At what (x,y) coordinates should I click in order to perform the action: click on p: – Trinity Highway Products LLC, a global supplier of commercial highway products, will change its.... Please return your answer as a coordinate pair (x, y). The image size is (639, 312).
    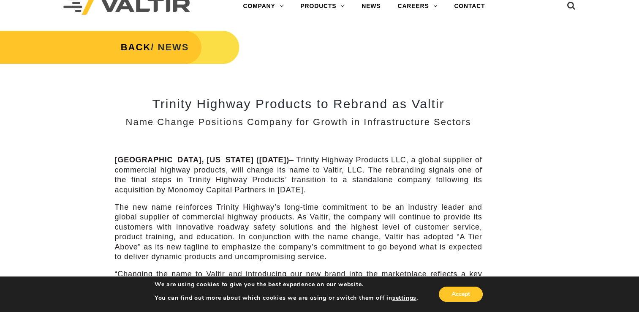
    Looking at the image, I should click on (299, 175).